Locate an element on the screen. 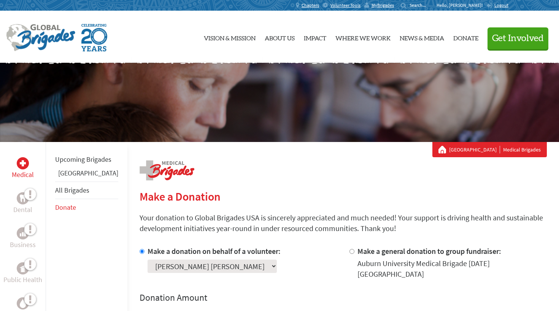 This screenshot has height=311, width=559. a: Where We Work is located at coordinates (363, 37).